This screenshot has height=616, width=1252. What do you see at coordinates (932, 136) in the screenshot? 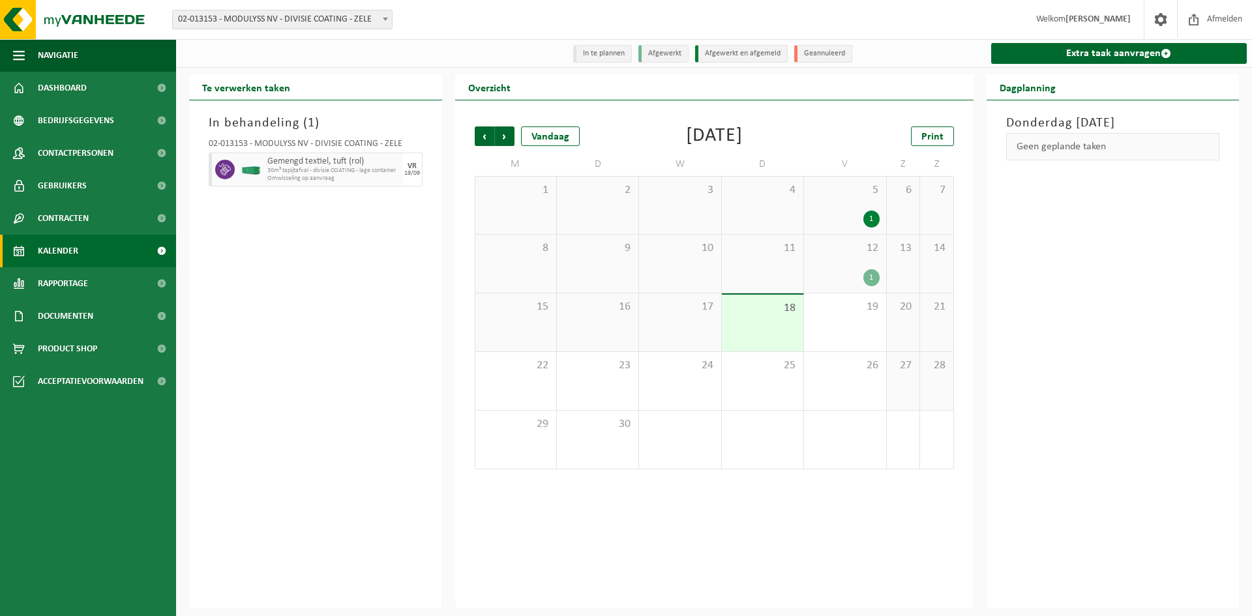
I see `a: Print` at bounding box center [932, 136].